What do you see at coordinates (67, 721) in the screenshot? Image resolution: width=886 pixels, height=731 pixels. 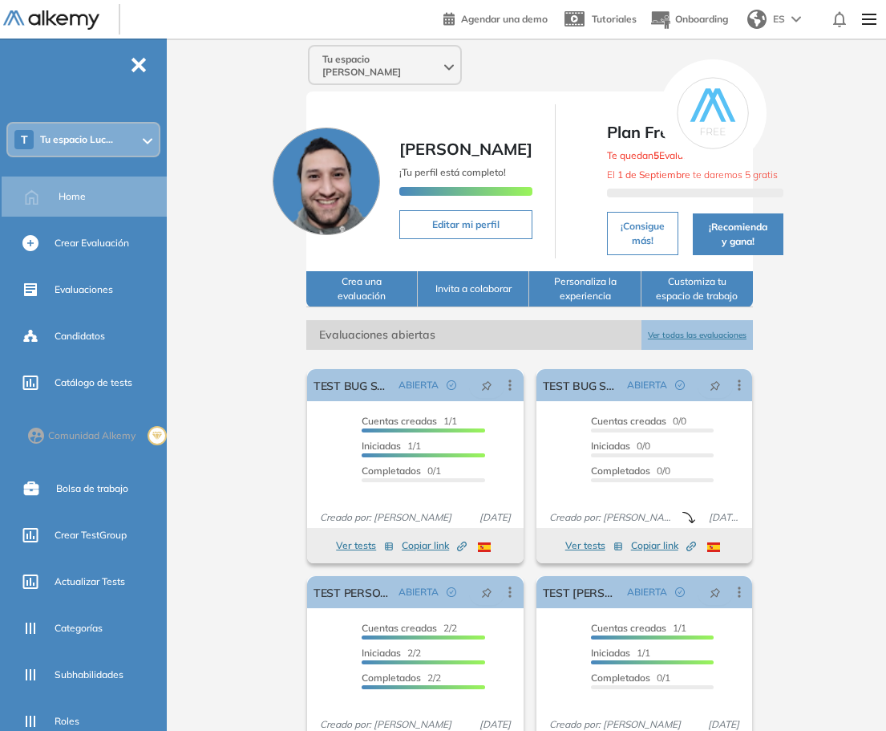 I see `span: Roles` at bounding box center [67, 721].